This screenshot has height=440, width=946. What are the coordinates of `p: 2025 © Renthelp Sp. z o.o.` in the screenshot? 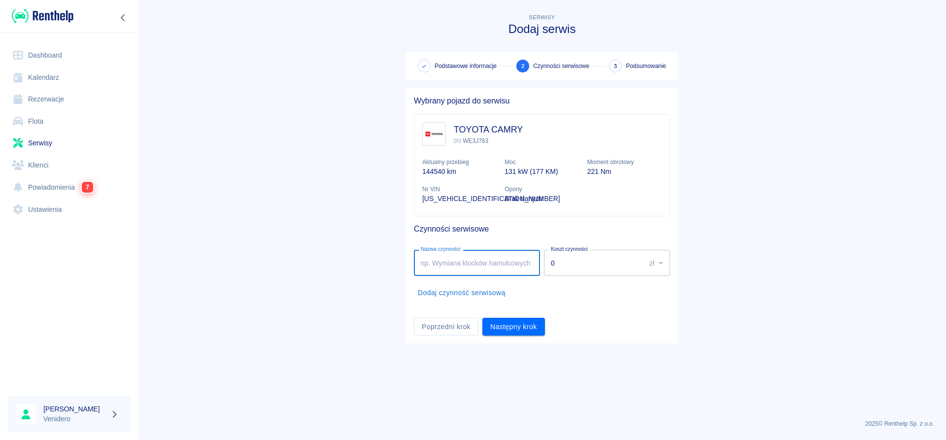 It's located at (542, 424).